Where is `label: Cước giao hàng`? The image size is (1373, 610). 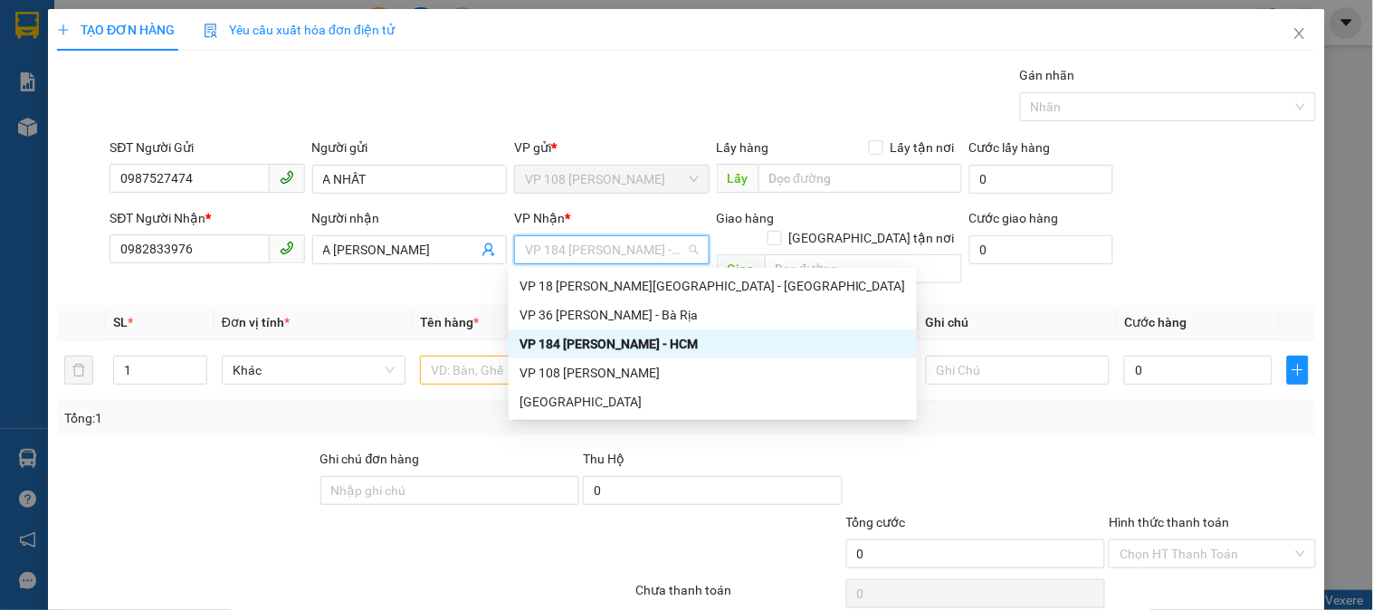
label: Cước giao hàng is located at coordinates (1014, 218).